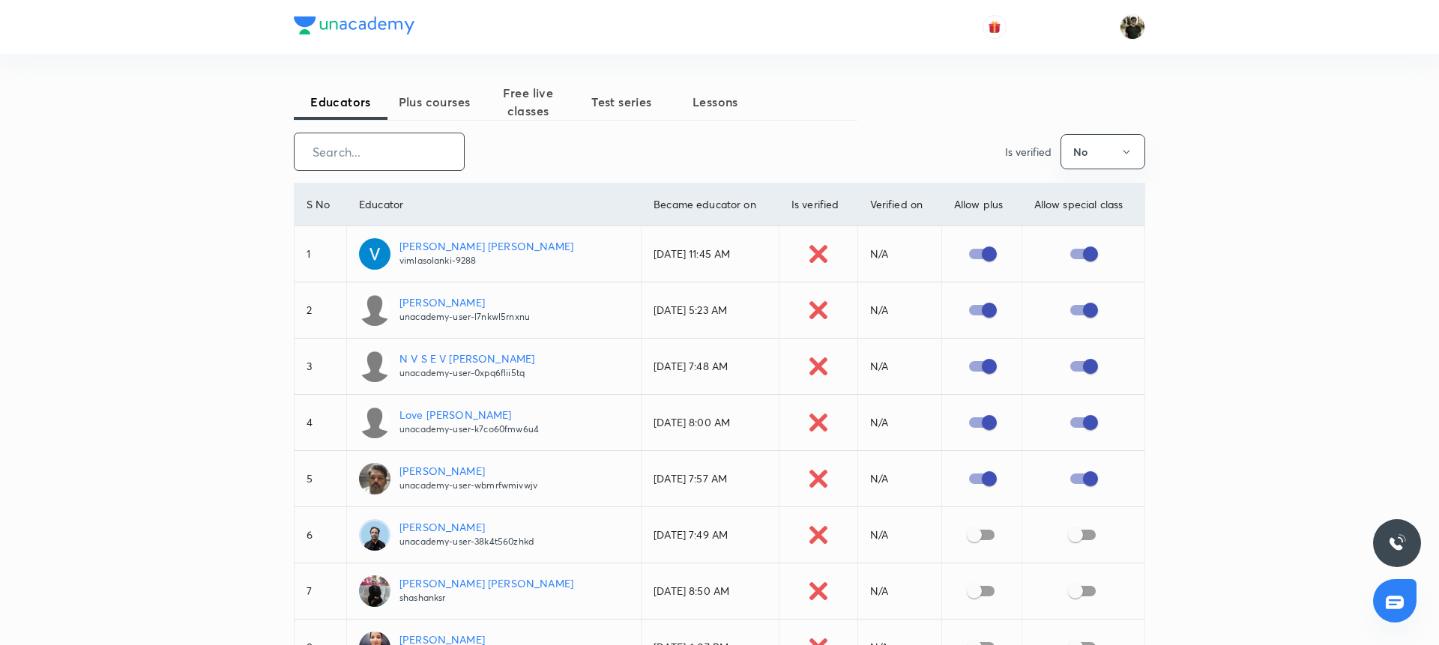  I want to click on button: avatar, so click(994, 27).